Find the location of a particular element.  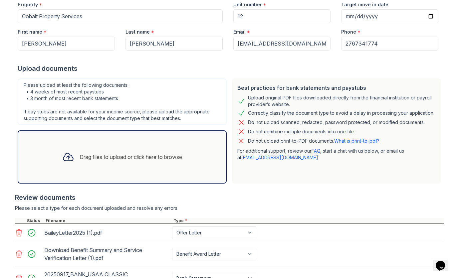

label: Target move in date is located at coordinates (365, 5).